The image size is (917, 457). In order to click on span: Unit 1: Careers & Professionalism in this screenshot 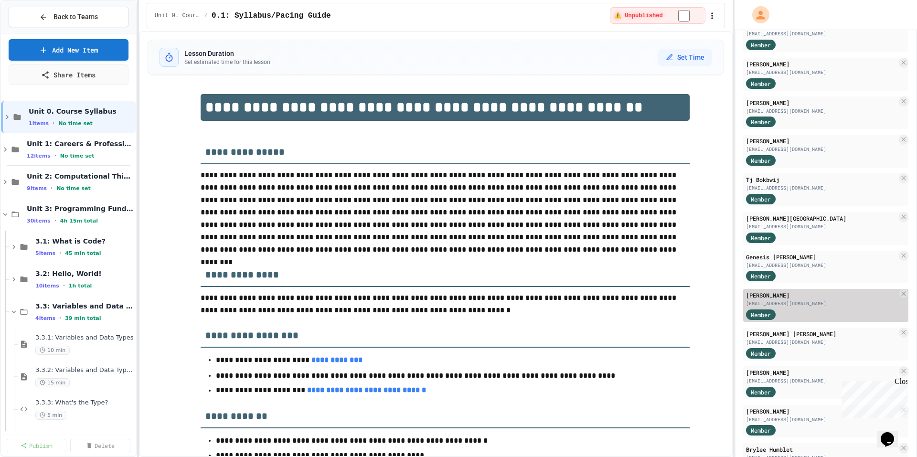, I will do `click(80, 144)`.